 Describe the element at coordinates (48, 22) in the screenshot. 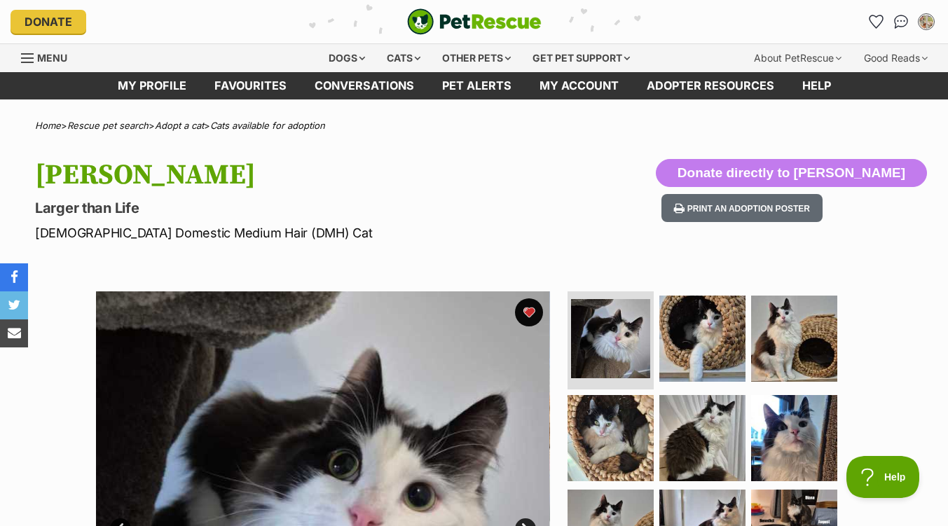

I see `a: Donate` at that location.